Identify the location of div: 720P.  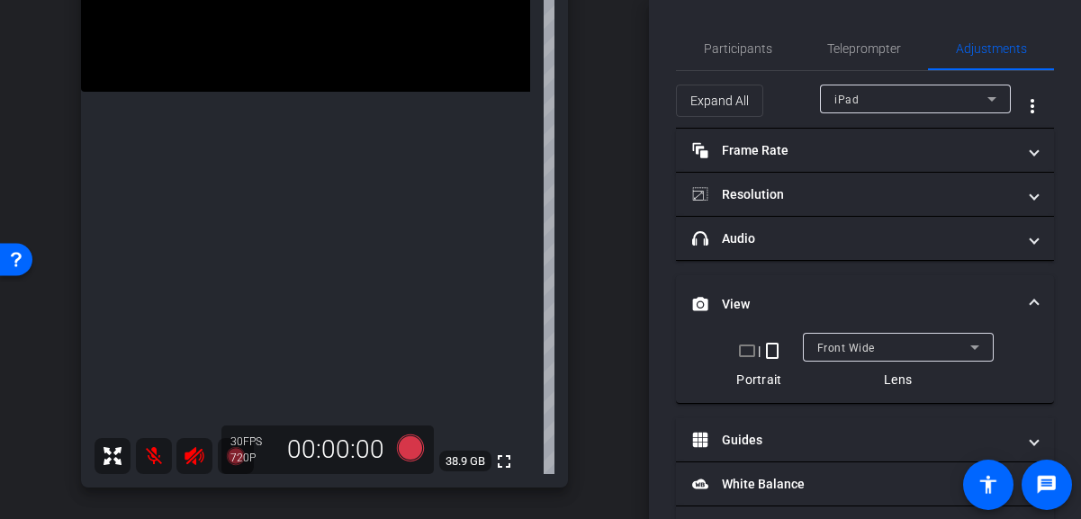
(253, 458).